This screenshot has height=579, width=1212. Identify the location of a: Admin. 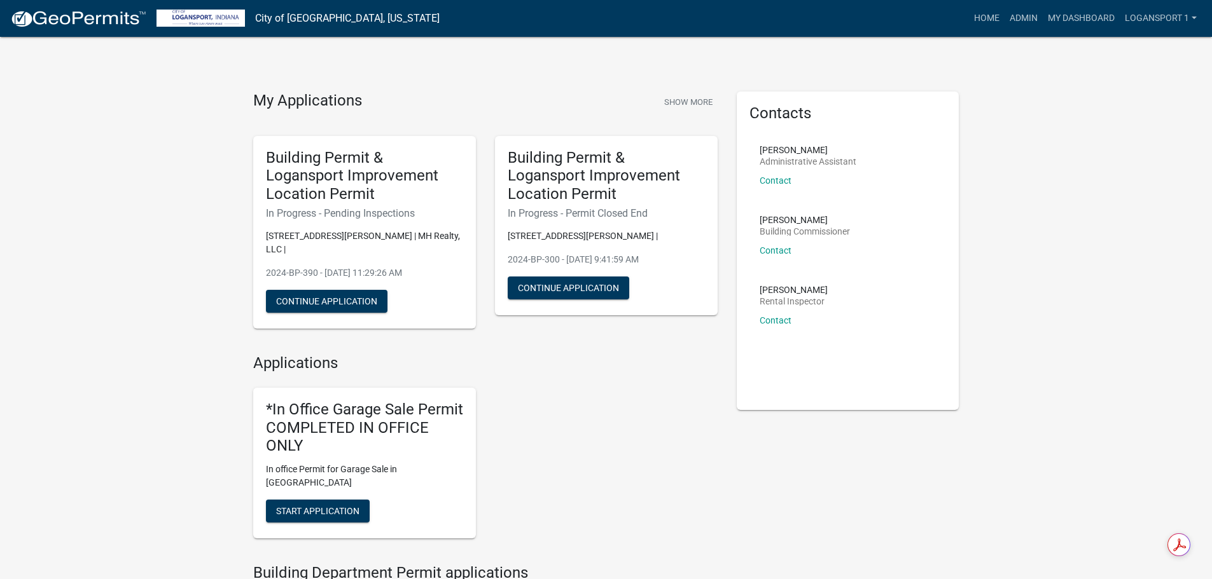
(1023, 18).